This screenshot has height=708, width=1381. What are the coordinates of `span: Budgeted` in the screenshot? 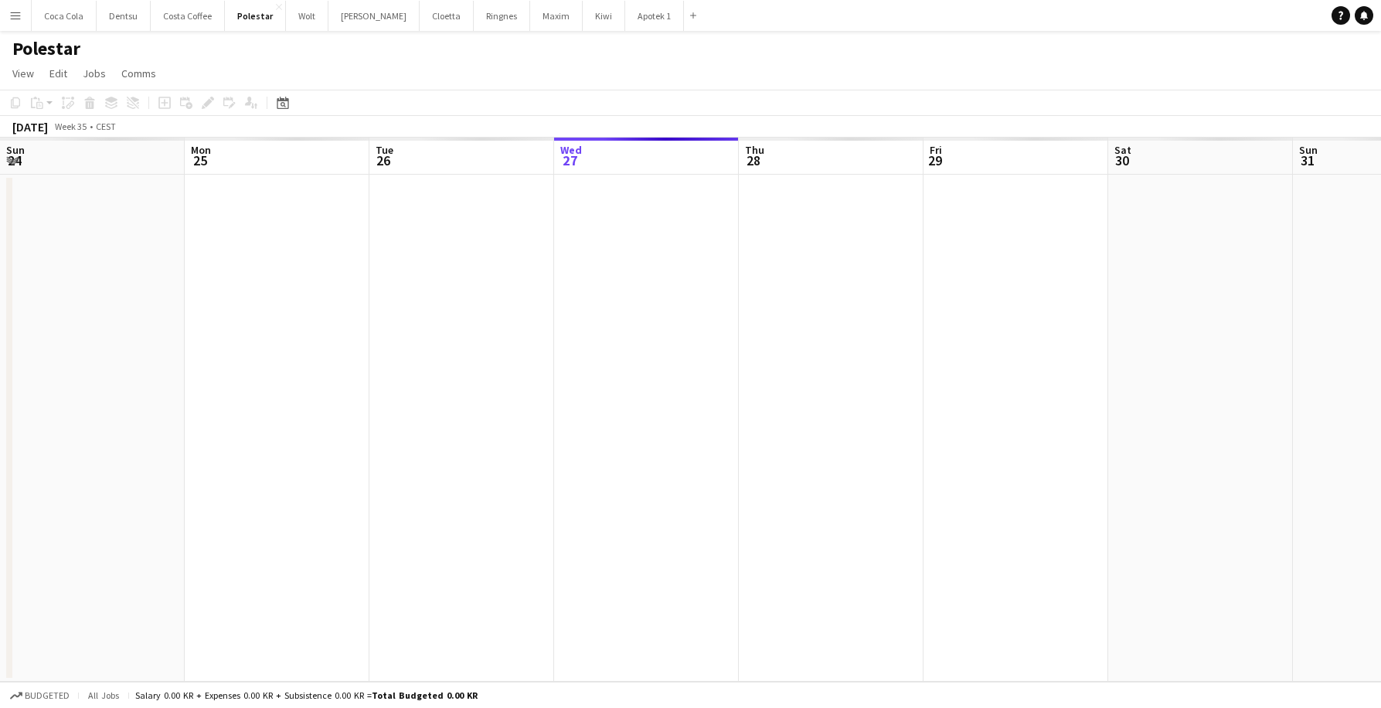 It's located at (47, 695).